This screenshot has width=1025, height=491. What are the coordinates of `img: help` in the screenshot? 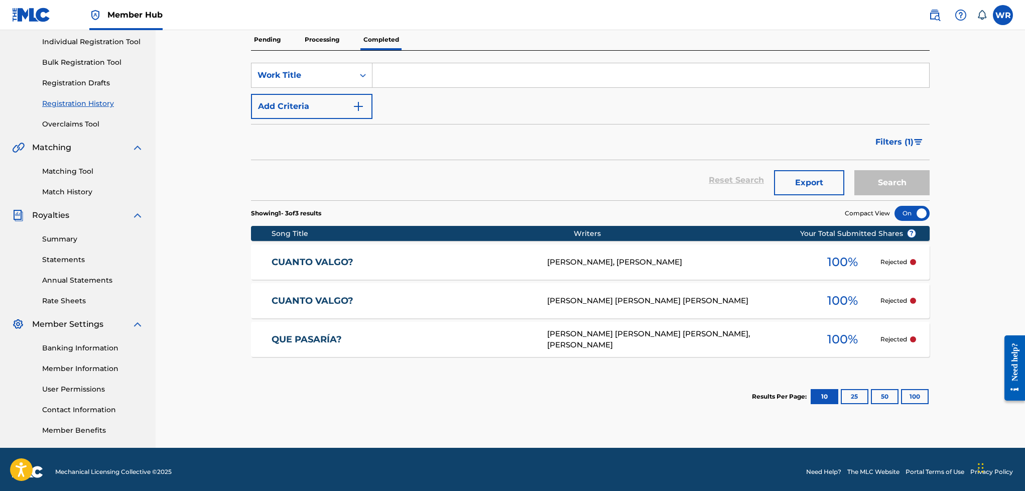 It's located at (960, 15).